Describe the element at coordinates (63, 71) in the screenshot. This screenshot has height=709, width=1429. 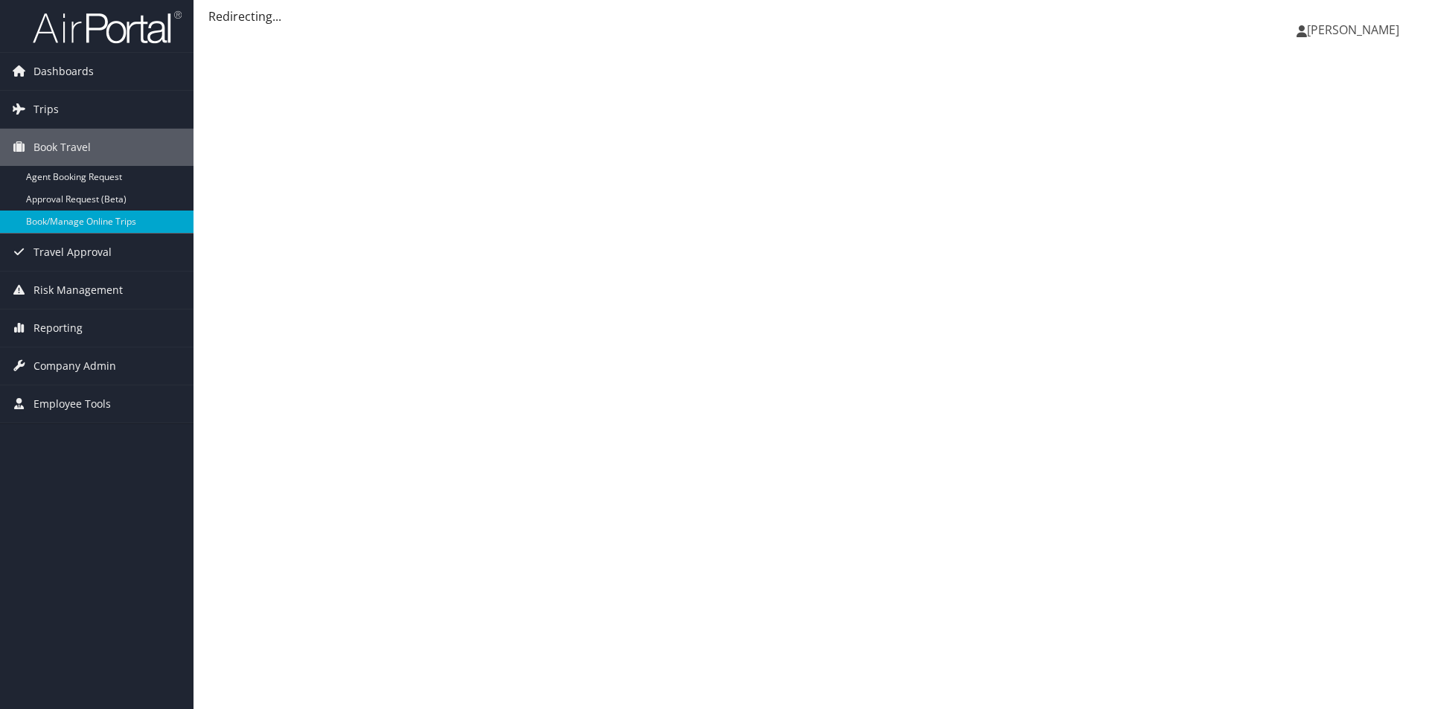
I see `span: Dashboards` at that location.